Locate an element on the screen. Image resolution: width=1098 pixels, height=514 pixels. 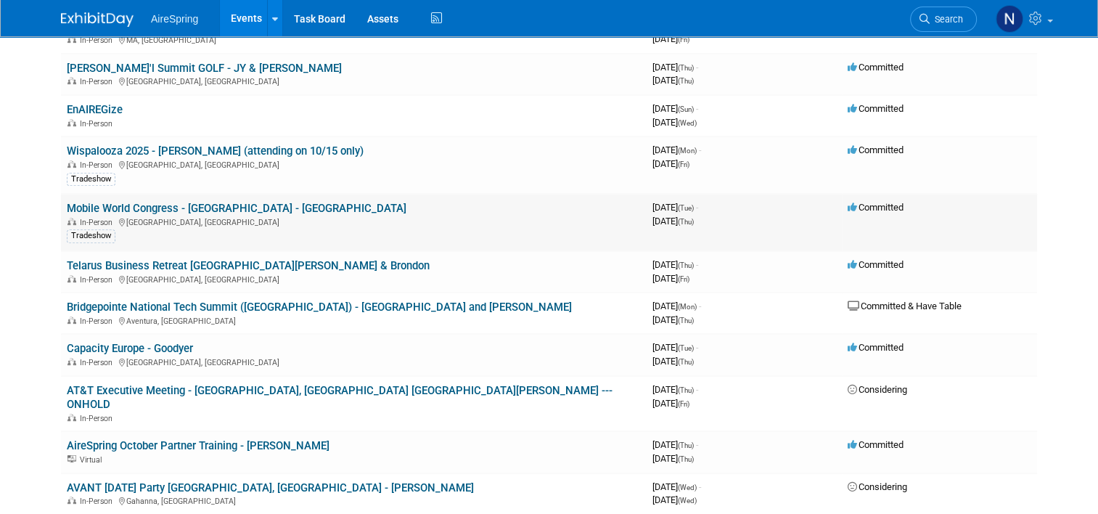
span: Search is located at coordinates (947, 19).